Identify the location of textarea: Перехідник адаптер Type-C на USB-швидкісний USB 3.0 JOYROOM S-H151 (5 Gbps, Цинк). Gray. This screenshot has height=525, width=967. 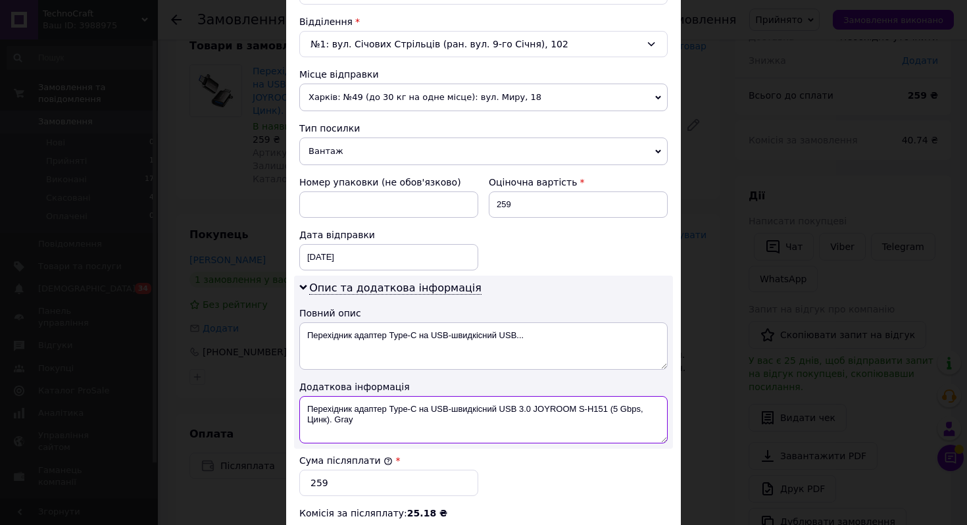
(484, 420).